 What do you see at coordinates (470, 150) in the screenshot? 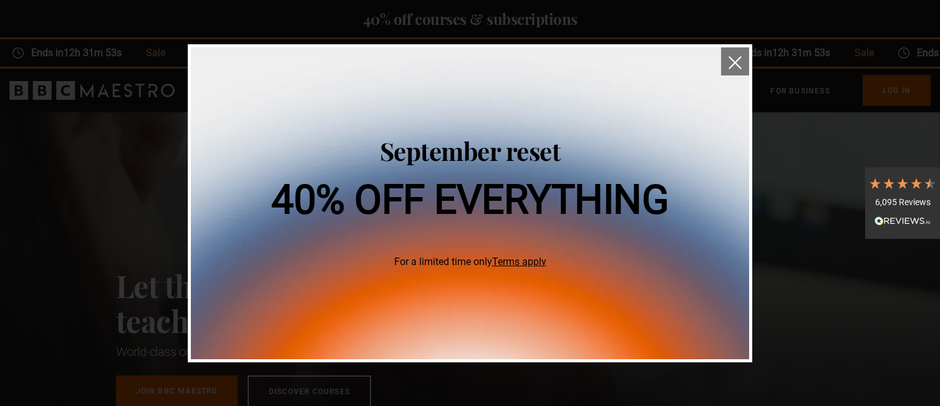
I see `span: September reset` at bounding box center [470, 150].